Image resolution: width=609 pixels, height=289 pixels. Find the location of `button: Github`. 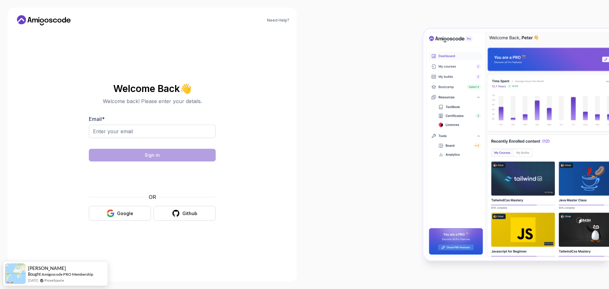

button: Github is located at coordinates (184, 213).